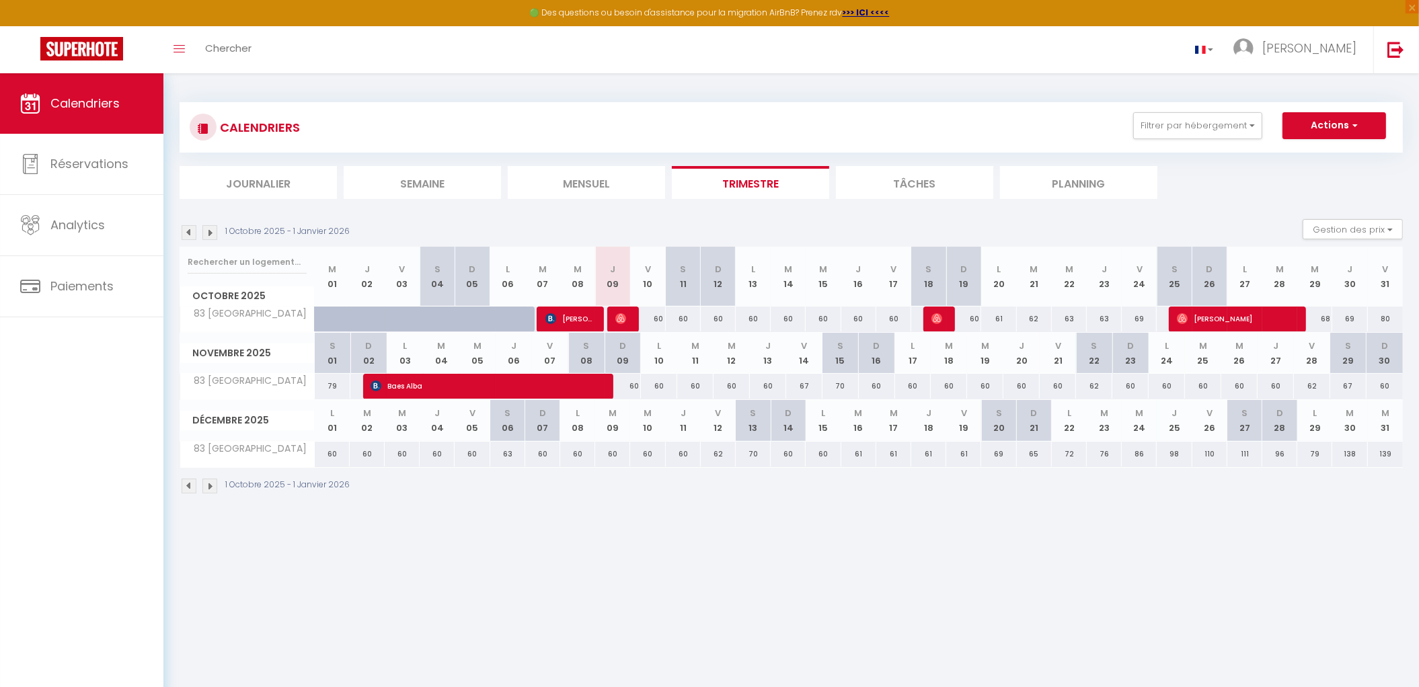  Describe the element at coordinates (247, 262) in the screenshot. I see `input: Rechercher un logement...` at that location.